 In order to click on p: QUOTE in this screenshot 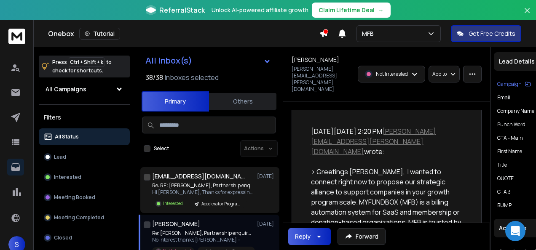, I will do `click(505, 179)`.